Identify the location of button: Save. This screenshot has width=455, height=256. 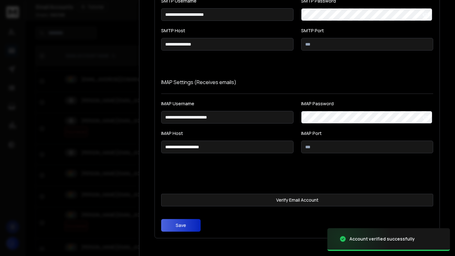
(181, 225).